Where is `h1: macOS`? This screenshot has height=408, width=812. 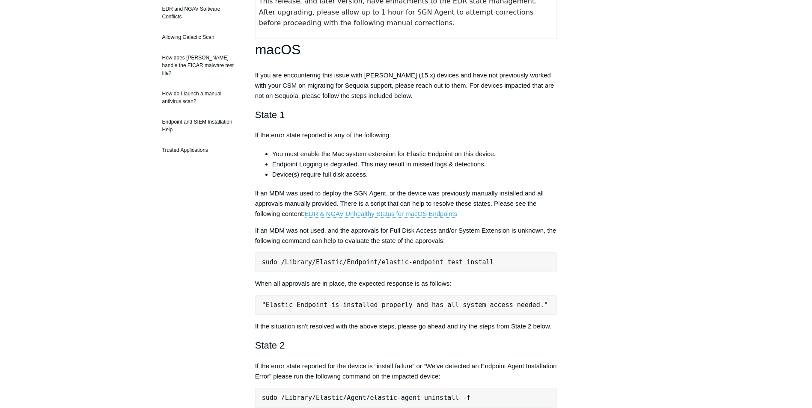
h1: macOS is located at coordinates (406, 50).